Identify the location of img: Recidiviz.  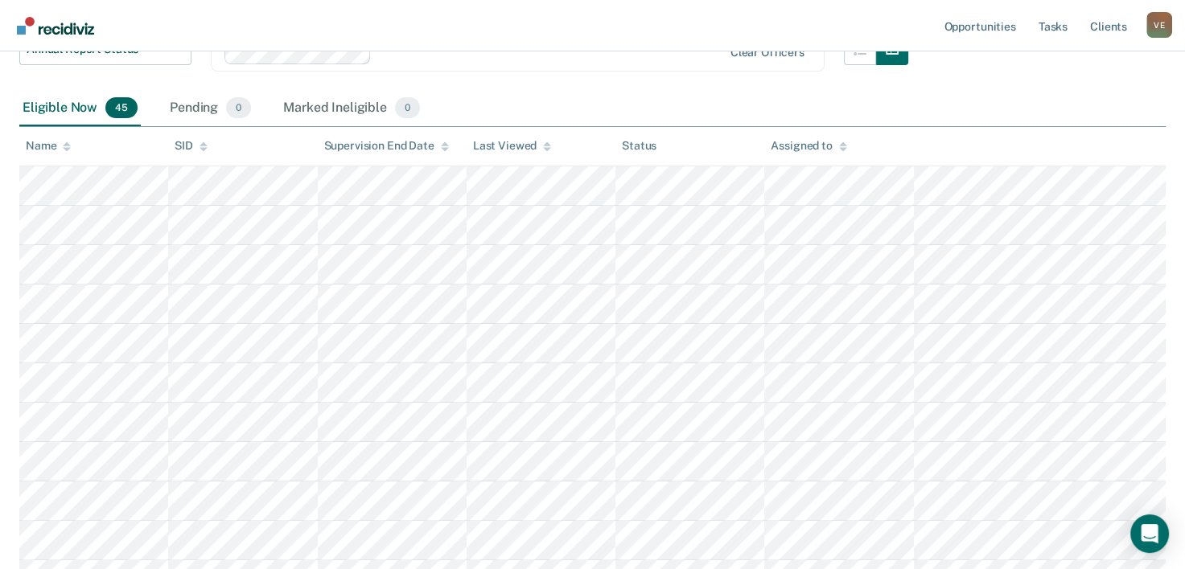
(55, 26).